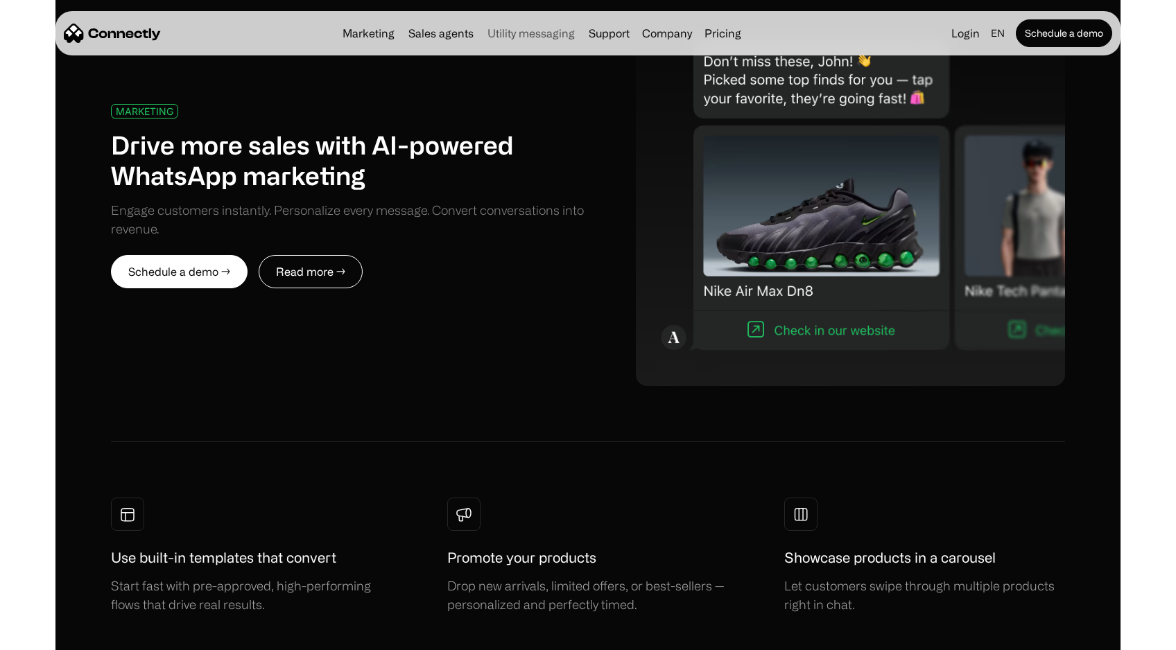  I want to click on a: home, so click(112, 33).